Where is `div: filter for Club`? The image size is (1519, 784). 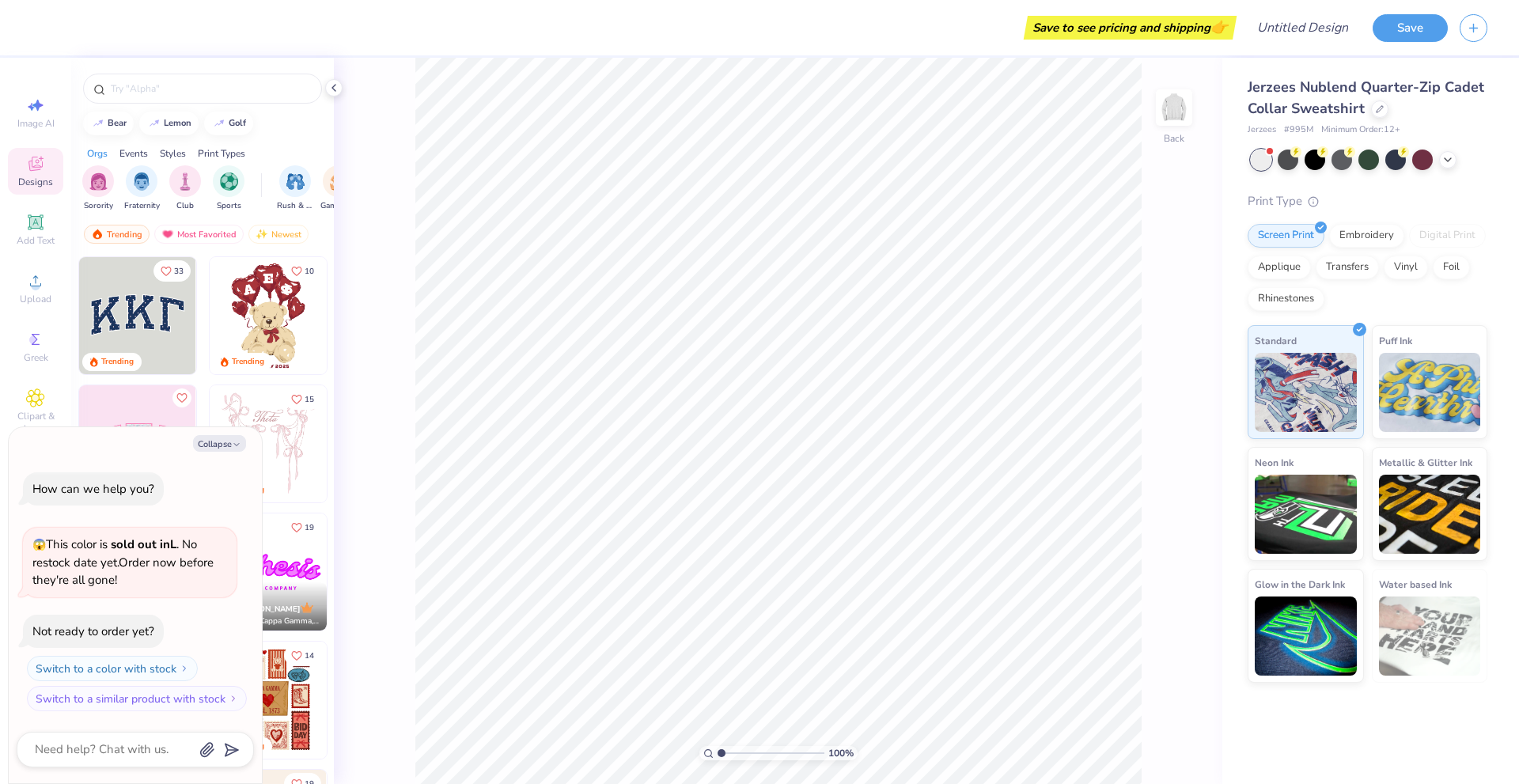
div: filter for Club is located at coordinates (185, 188).